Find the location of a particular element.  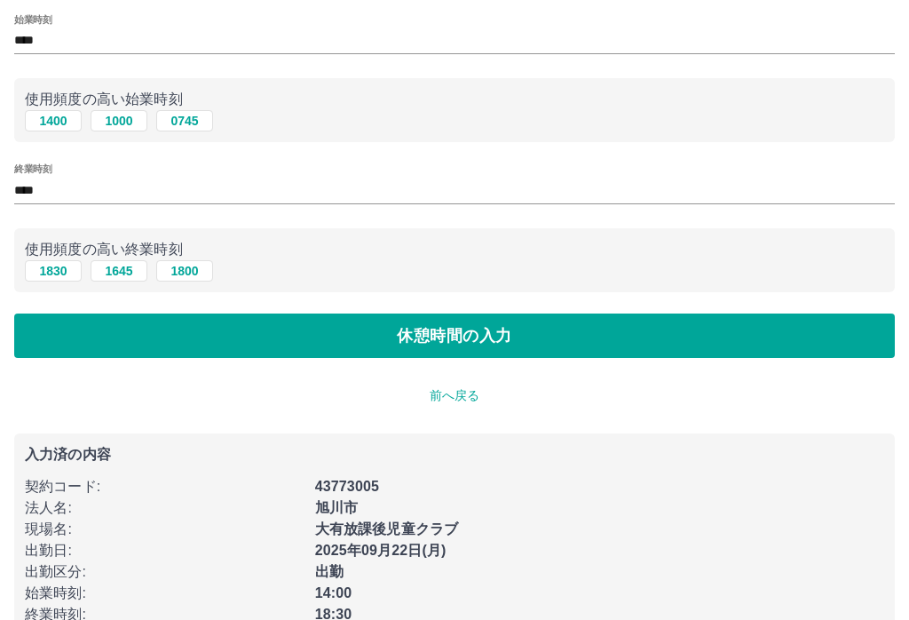

p: 入力済の内容 is located at coordinates (454, 454).